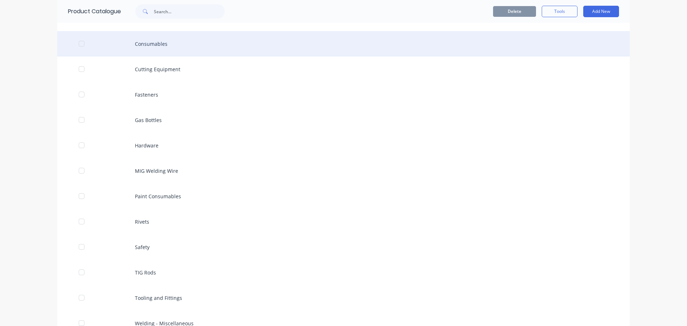 The height and width of the screenshot is (326, 687). Describe the element at coordinates (344, 145) in the screenshot. I see `div: Hardware` at that location.